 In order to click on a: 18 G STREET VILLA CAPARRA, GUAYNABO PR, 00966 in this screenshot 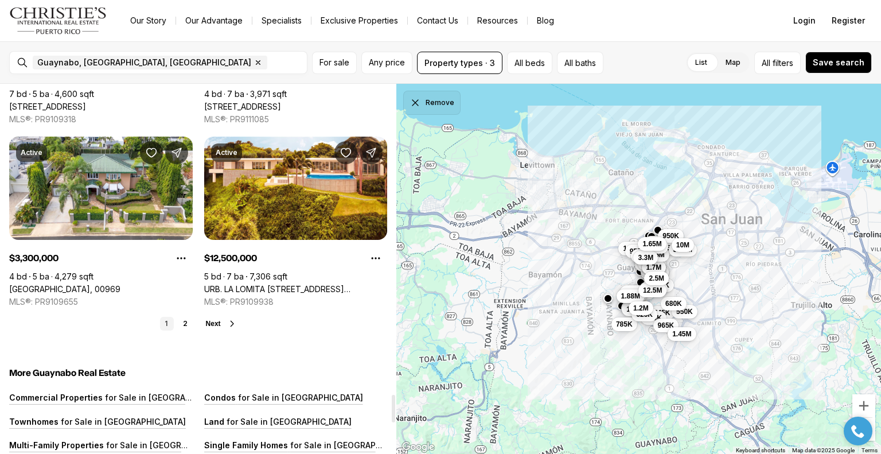, I will do `click(48, 107)`.